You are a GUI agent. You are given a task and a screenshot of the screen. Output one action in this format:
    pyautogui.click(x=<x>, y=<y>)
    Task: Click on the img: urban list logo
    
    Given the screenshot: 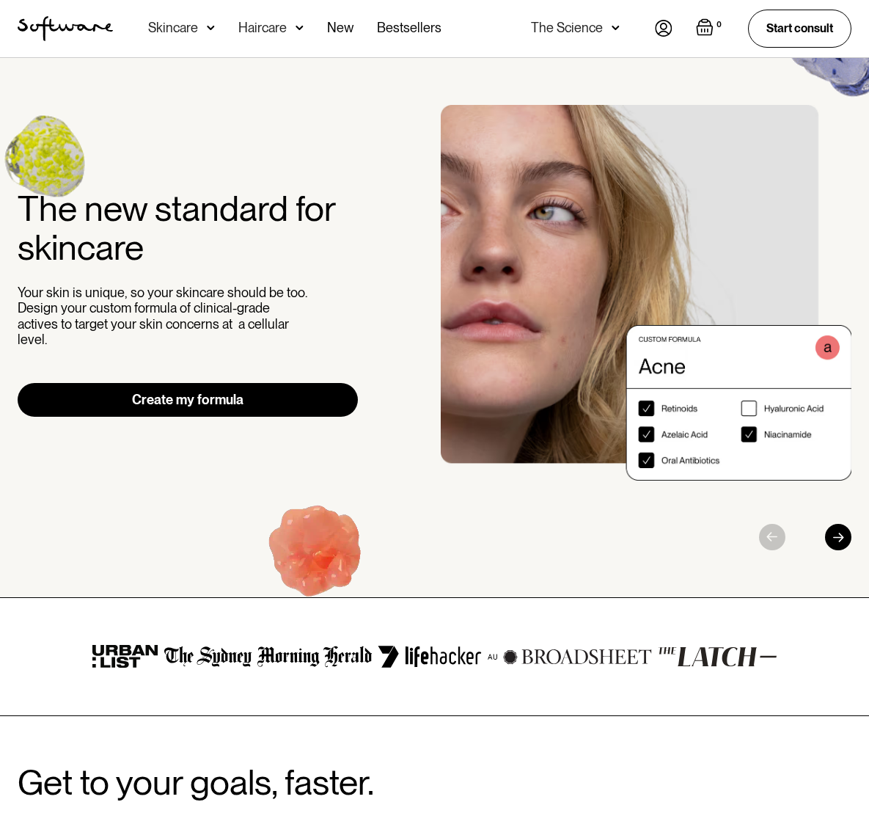 What is the action you would take?
    pyautogui.click(x=125, y=657)
    